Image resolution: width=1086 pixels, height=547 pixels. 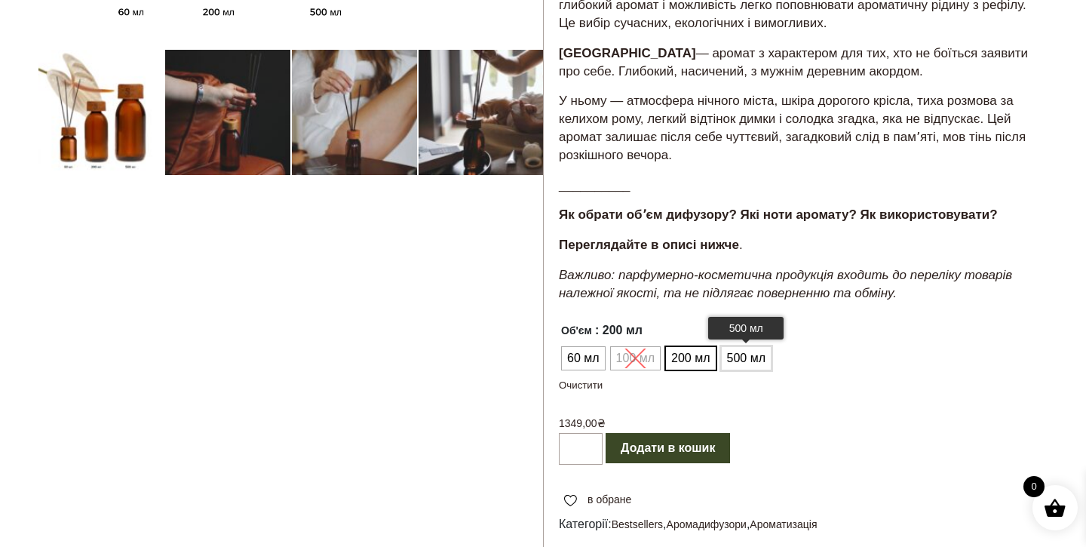 What do you see at coordinates (618, 330) in the screenshot?
I see `span: : 200 мл` at bounding box center [618, 330].